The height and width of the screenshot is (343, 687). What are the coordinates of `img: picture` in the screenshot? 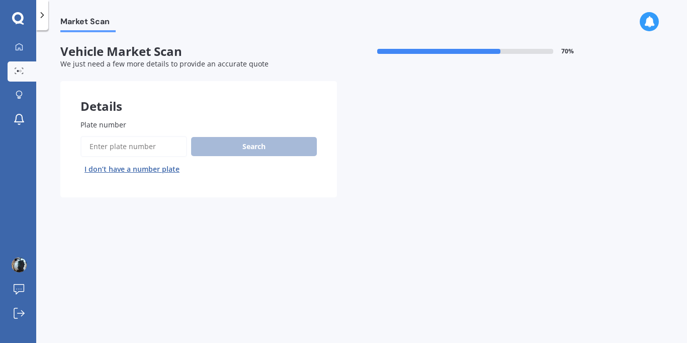 It's located at (19, 265).